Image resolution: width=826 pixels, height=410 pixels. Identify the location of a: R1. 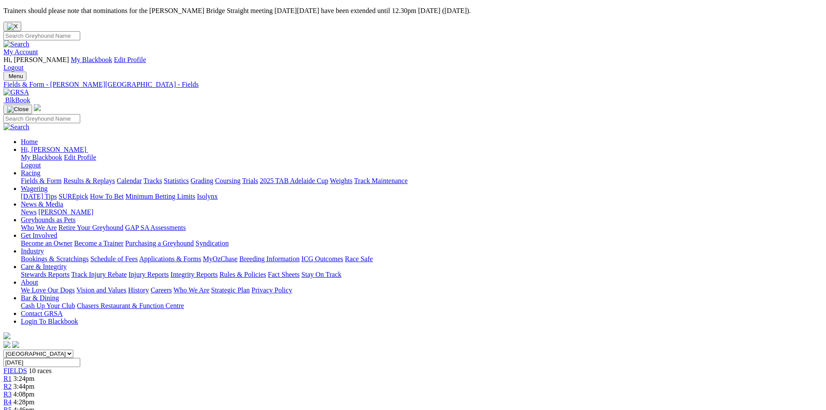
(7, 378).